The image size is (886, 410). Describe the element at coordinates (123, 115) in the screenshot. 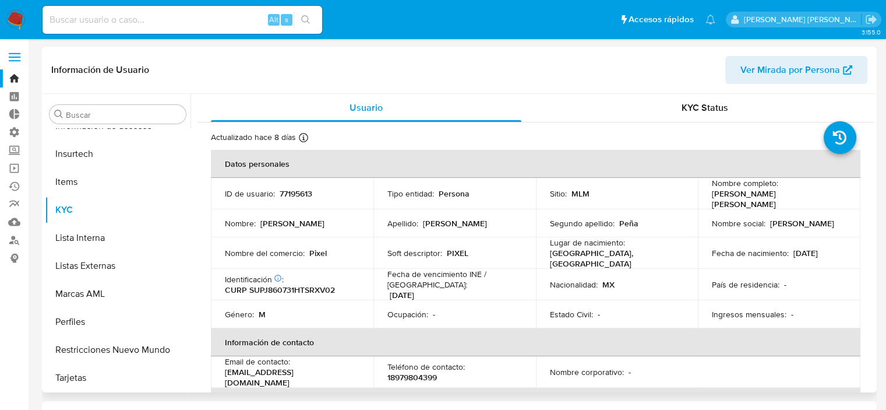

I see `input: Buscar` at that location.